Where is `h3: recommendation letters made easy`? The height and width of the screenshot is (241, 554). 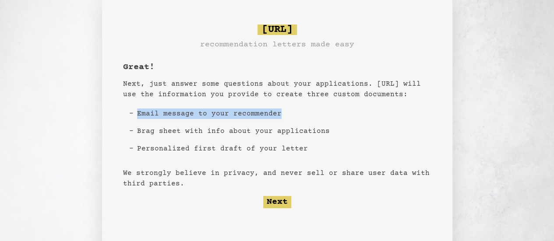 h3: recommendation letters made easy is located at coordinates (277, 45).